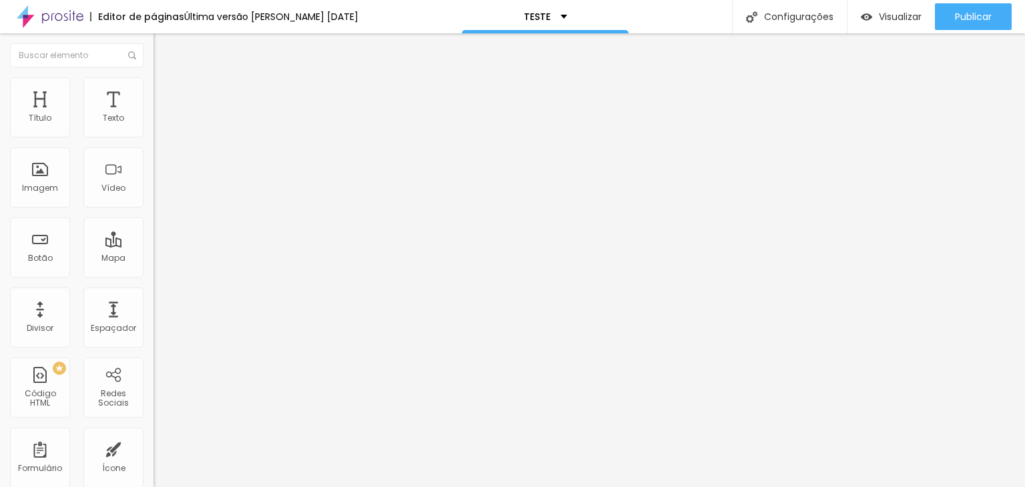 Image resolution: width=1025 pixels, height=487 pixels. What do you see at coordinates (537, 17) in the screenshot?
I see `p: TESTE` at bounding box center [537, 17].